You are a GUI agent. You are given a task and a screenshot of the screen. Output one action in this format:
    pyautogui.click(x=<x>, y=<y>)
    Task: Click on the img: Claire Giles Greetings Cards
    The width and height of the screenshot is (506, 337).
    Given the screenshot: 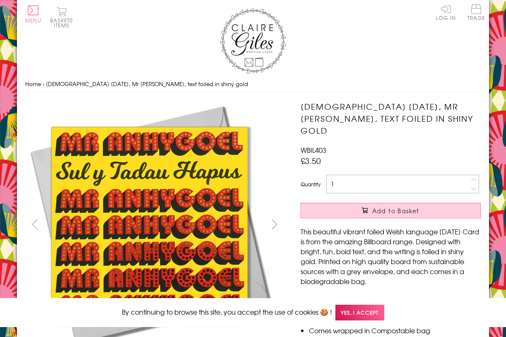 What is the action you would take?
    pyautogui.click(x=253, y=41)
    